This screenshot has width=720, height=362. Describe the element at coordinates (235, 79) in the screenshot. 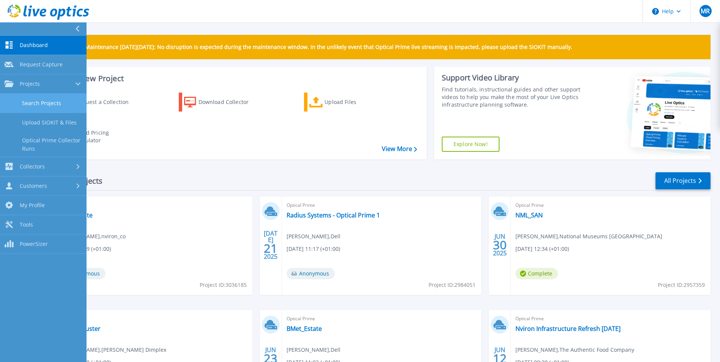

I see `h3: Start a New Project` at that location.